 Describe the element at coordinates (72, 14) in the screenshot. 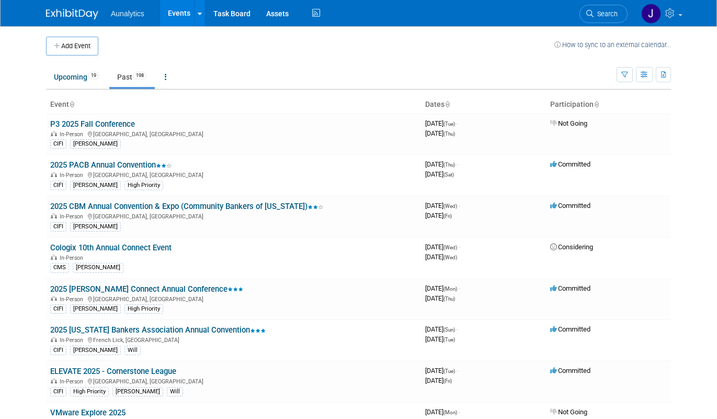

I see `img: ExhibitDay` at that location.